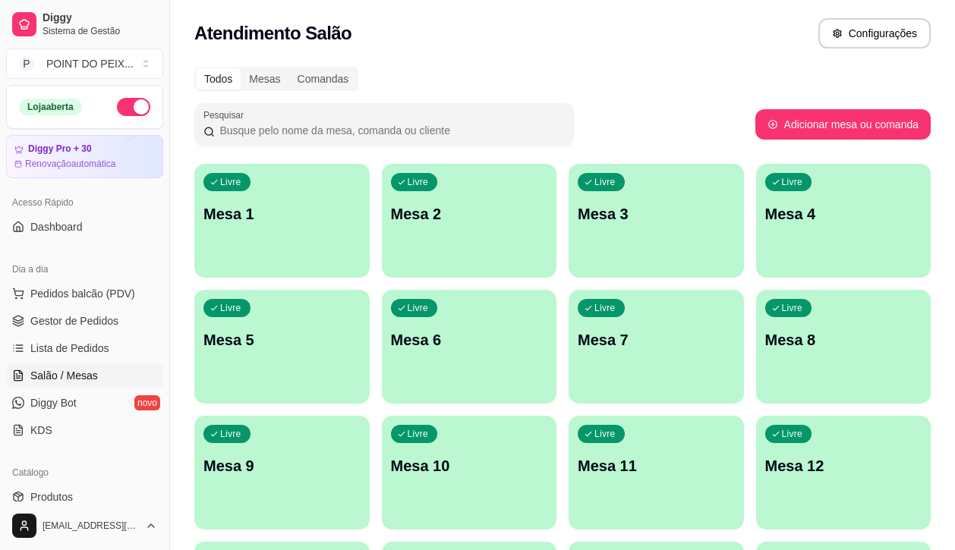 This screenshot has height=550, width=955. I want to click on p: Mesa 4, so click(843, 214).